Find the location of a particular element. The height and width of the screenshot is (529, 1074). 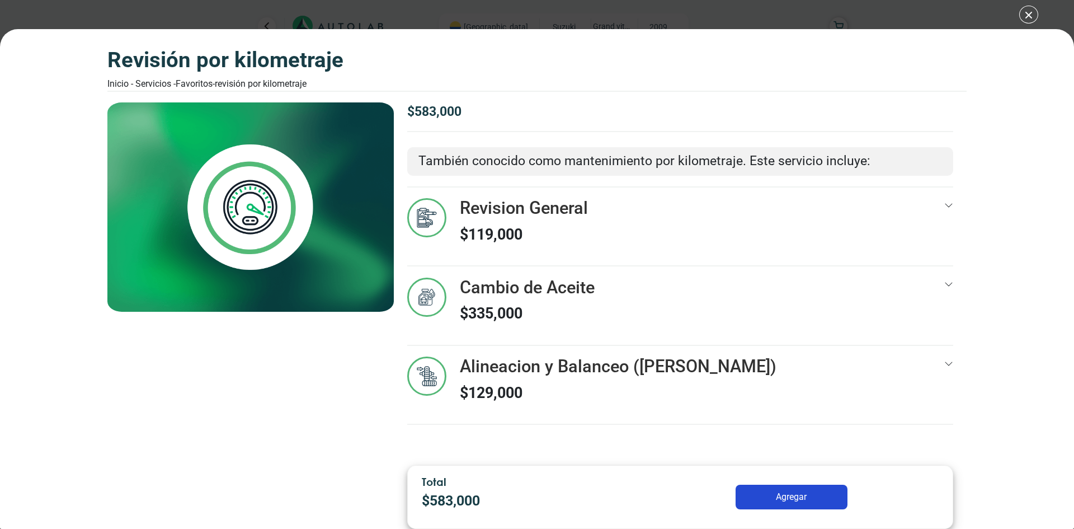

h3: Revisión por Kilometraje is located at coordinates (226, 60).